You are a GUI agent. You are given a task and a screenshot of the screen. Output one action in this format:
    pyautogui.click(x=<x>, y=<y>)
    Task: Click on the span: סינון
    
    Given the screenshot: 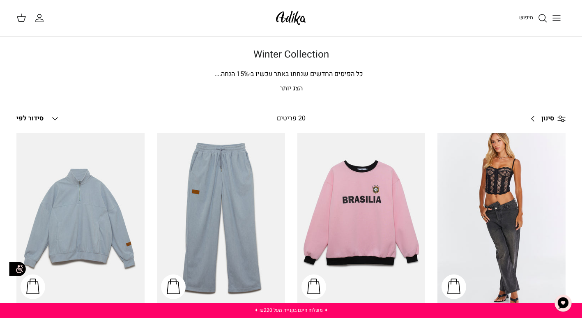 What is the action you would take?
    pyautogui.click(x=547, y=119)
    